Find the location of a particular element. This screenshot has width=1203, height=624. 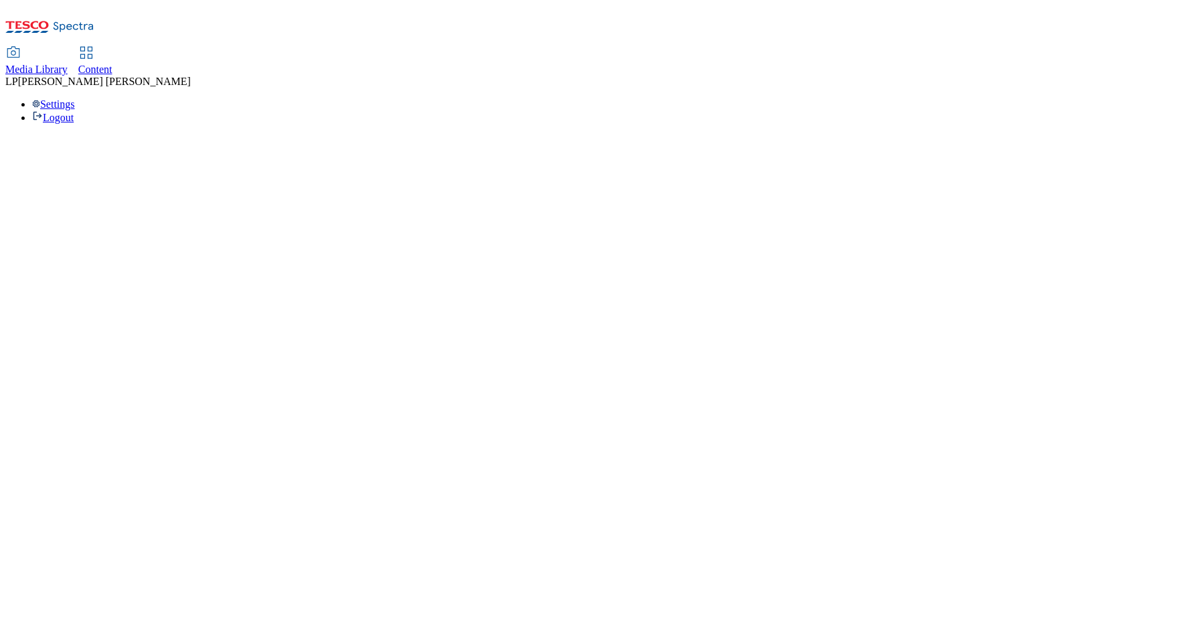

span: Media Library is located at coordinates (36, 69).